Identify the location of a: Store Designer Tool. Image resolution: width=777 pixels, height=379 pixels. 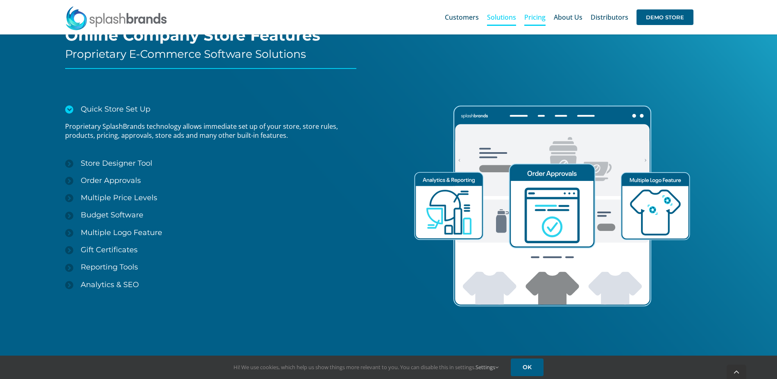
(217, 163).